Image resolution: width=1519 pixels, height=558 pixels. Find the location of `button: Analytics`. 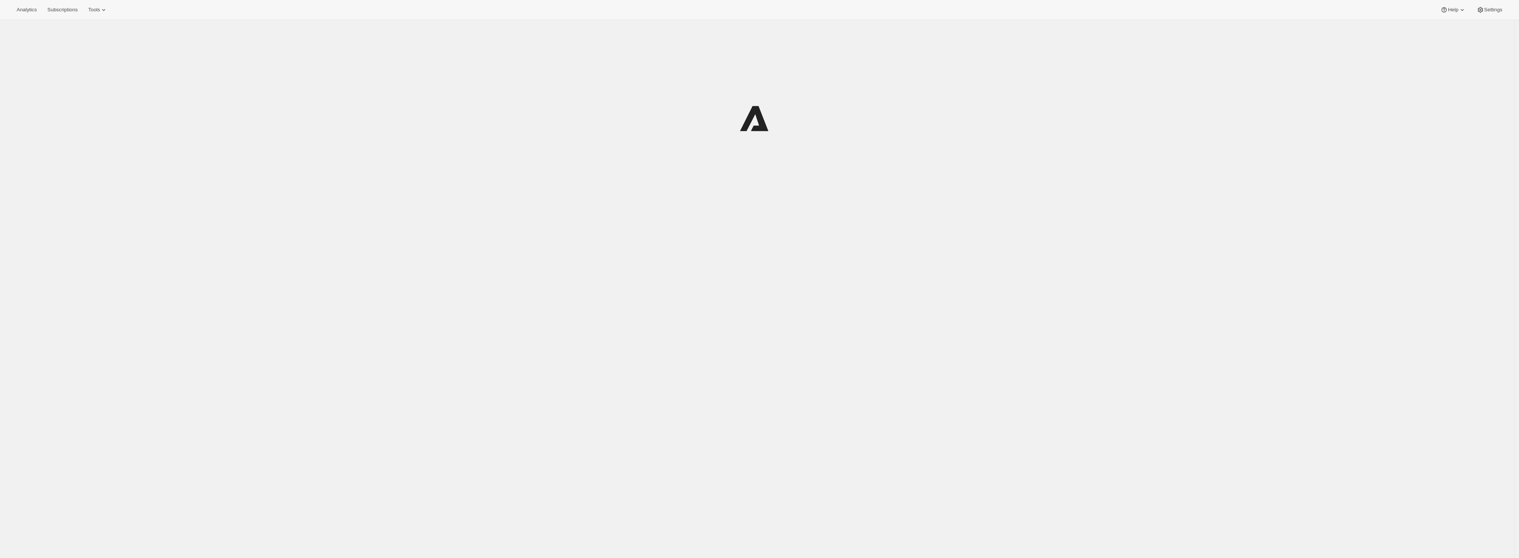

button: Analytics is located at coordinates (26, 10).